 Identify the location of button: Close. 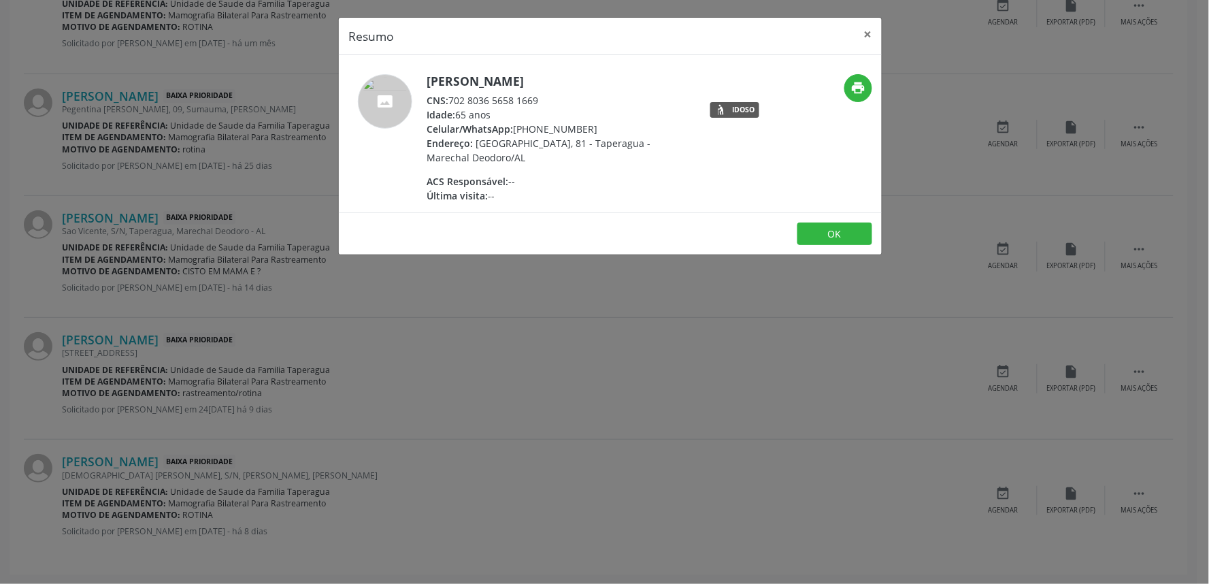
(868, 34).